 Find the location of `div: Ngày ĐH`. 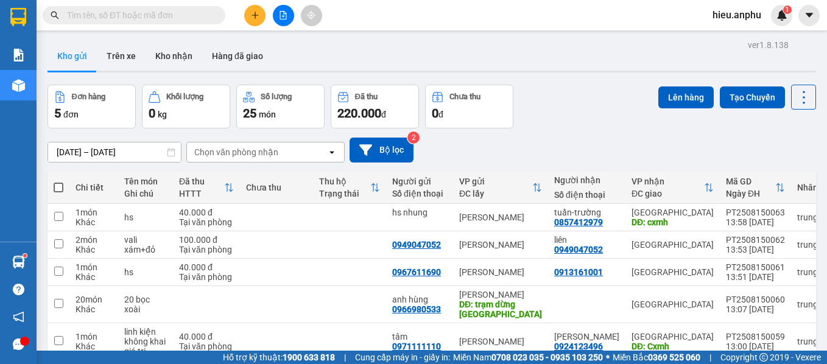

div: Ngày ĐH is located at coordinates (750, 194).